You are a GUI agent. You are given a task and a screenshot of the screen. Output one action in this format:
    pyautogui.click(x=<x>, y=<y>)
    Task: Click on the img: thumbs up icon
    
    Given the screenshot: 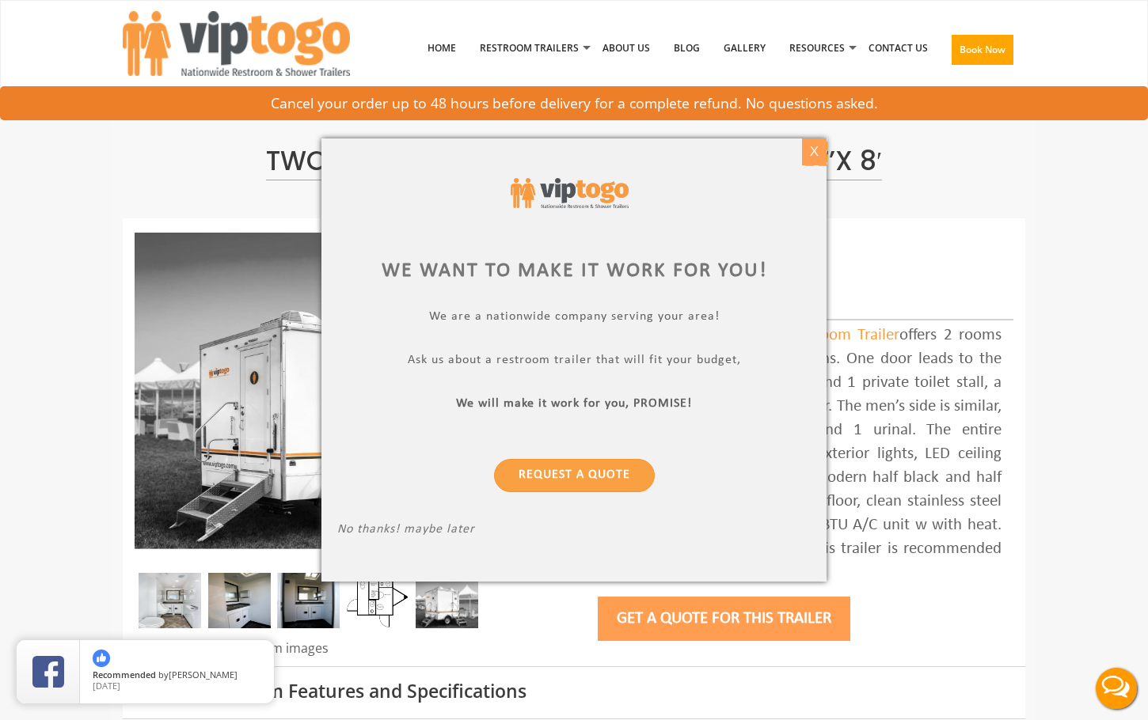 What is the action you would take?
    pyautogui.click(x=101, y=658)
    